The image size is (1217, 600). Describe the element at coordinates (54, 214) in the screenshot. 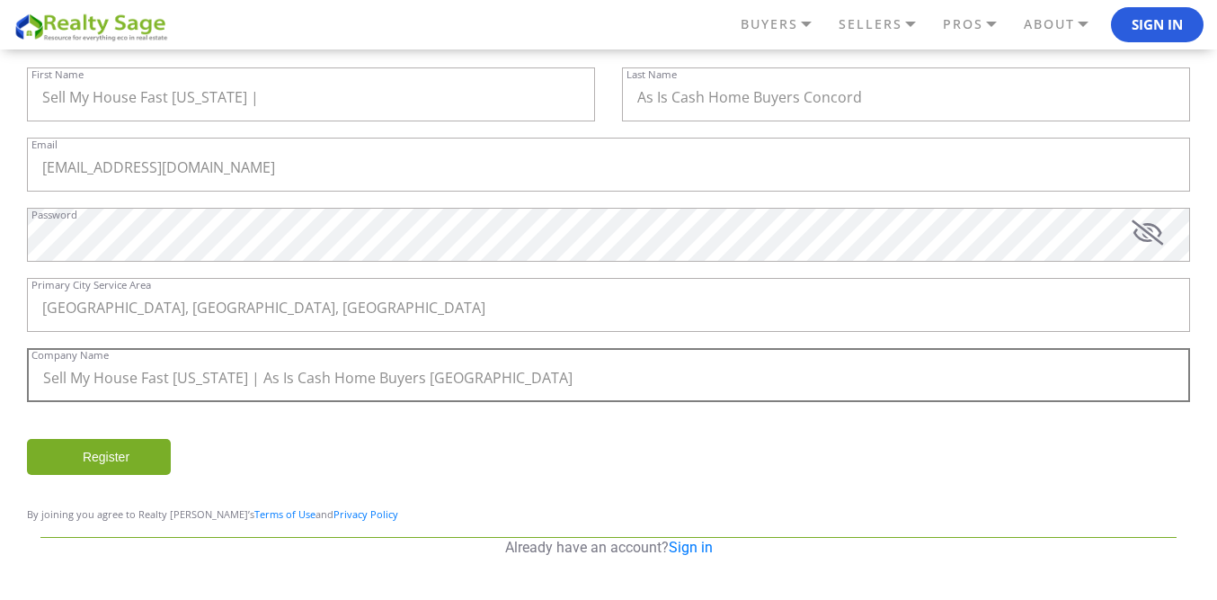

I see `label: Password` at that location.